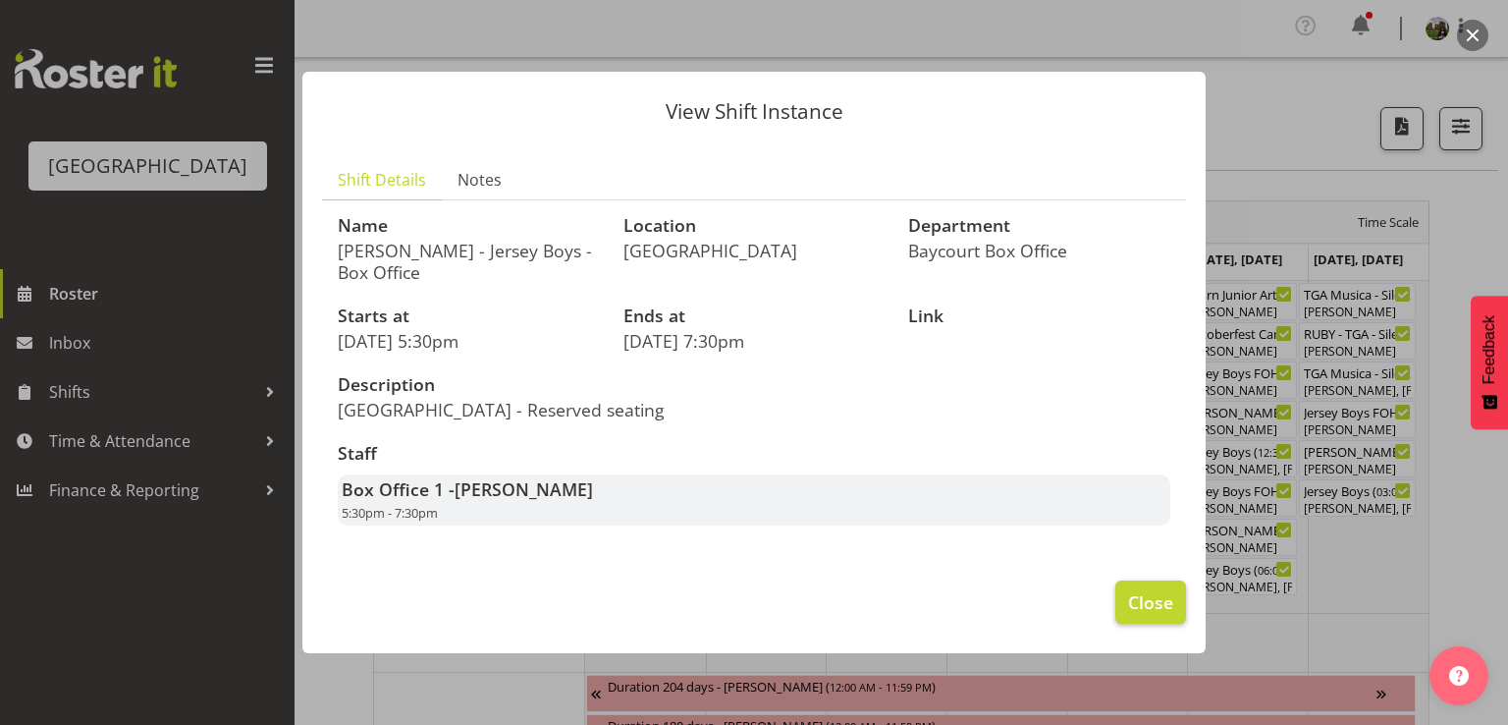 This screenshot has height=725, width=1508. I want to click on h3: Ends at, so click(754, 316).